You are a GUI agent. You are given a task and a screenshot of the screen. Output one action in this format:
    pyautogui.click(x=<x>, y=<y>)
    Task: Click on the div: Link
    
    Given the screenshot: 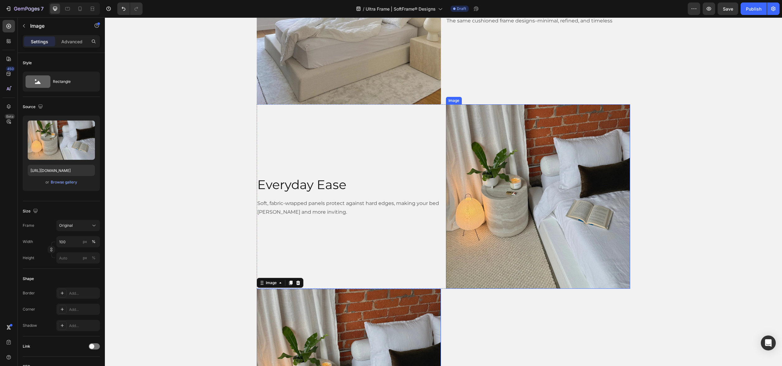 What is the action you would take?
    pyautogui.click(x=26, y=346)
    